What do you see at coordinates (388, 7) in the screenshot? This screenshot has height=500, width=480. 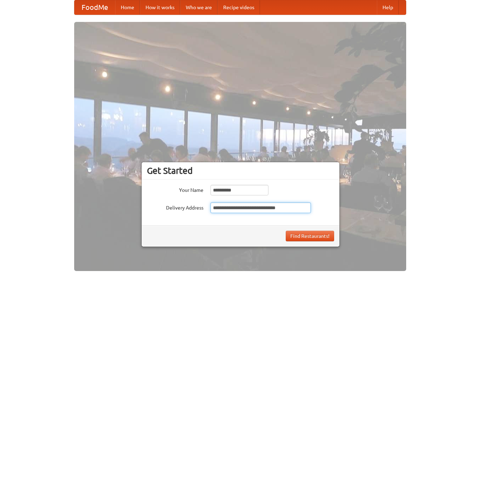 I see `a: Help` at bounding box center [388, 7].